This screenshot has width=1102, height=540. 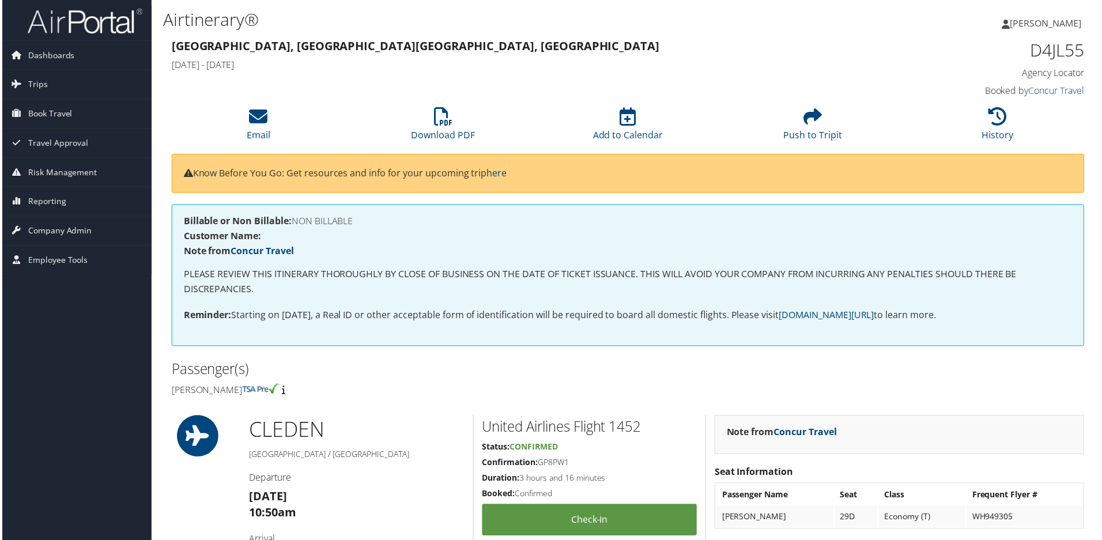 What do you see at coordinates (496, 174) in the screenshot?
I see `a: here` at bounding box center [496, 174].